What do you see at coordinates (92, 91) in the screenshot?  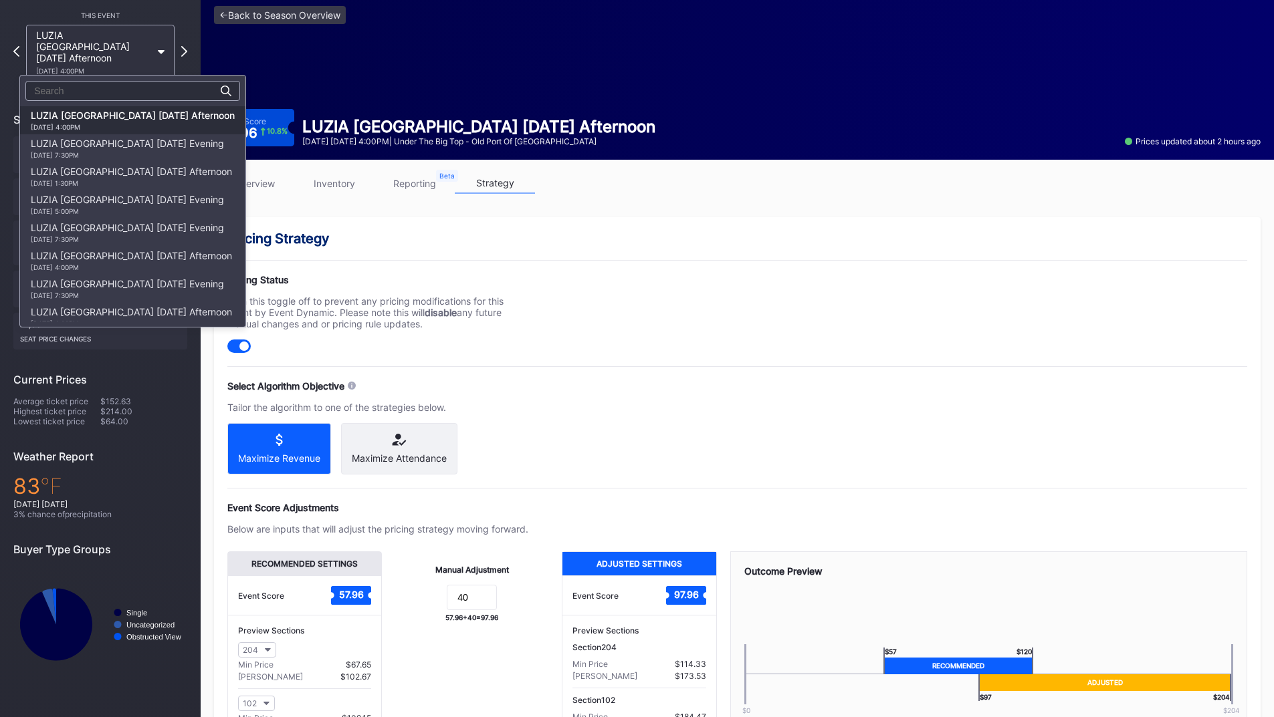 I see `input: Search` at bounding box center [92, 91].